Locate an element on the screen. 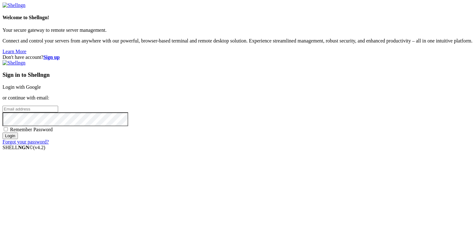 The height and width of the screenshot is (242, 475). div: Don't have account? is located at coordinates (237, 57).